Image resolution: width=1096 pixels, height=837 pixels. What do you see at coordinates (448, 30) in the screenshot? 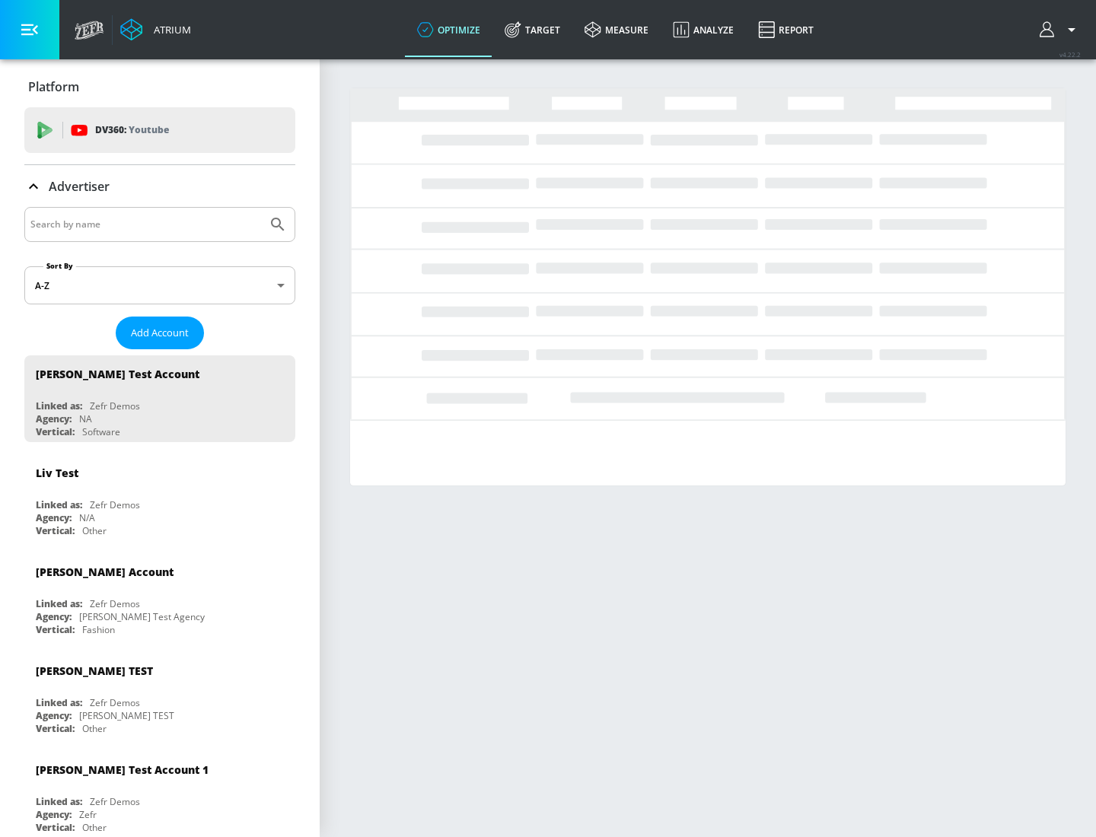
I see `a: optimize` at bounding box center [448, 30].